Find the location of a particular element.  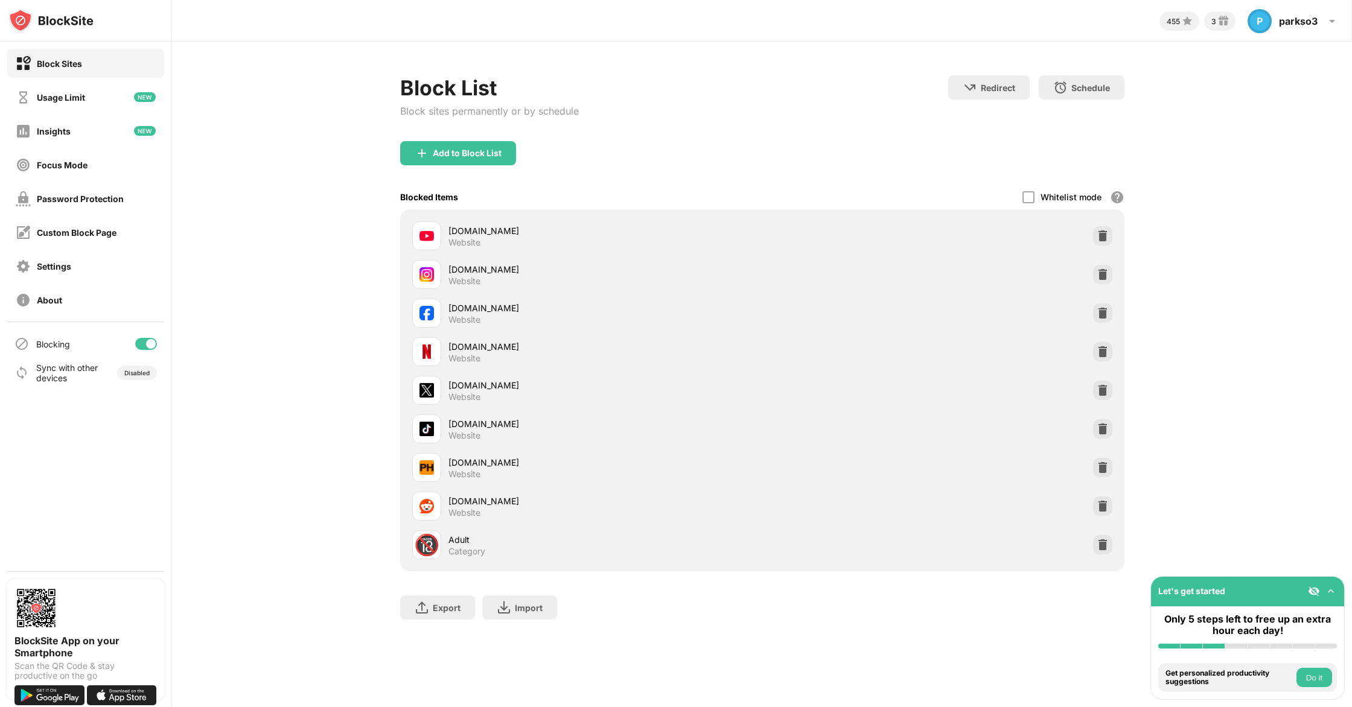

div: BlockSite App on your Smartphone is located at coordinates (86, 647).